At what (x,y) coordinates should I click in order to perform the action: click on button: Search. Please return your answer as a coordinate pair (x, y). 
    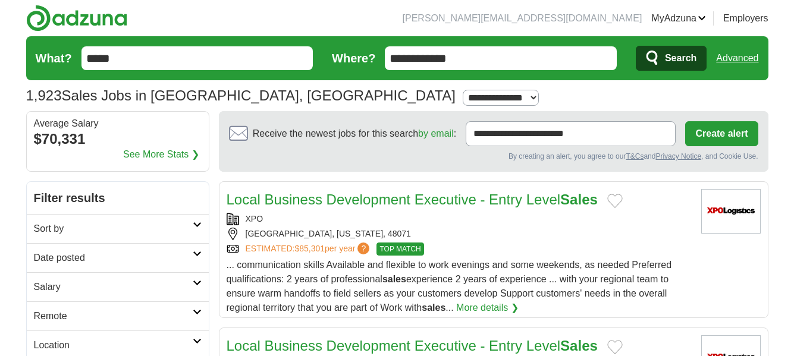
    Looking at the image, I should click on (671, 58).